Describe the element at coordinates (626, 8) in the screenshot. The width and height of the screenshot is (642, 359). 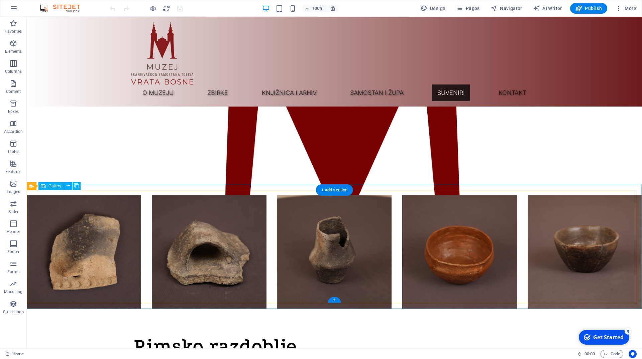
I see `span: More` at that location.